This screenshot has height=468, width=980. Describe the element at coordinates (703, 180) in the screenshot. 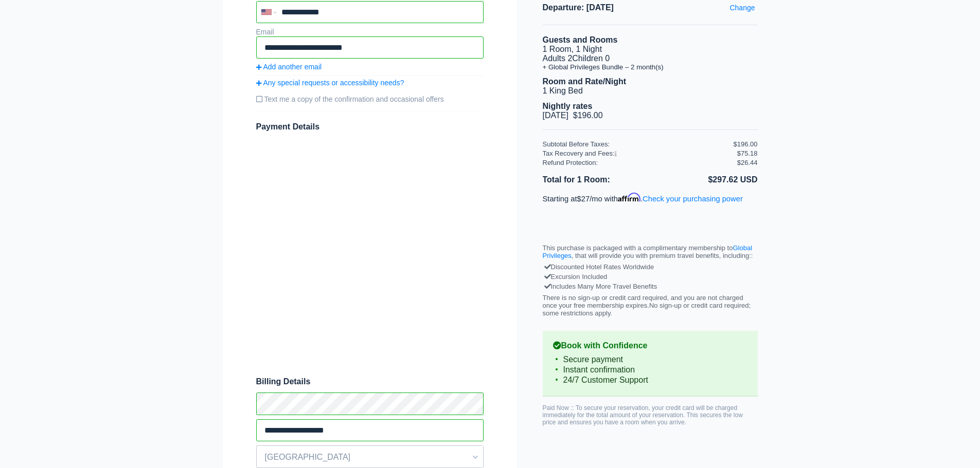

I see `li: $297.62 USD` at that location.